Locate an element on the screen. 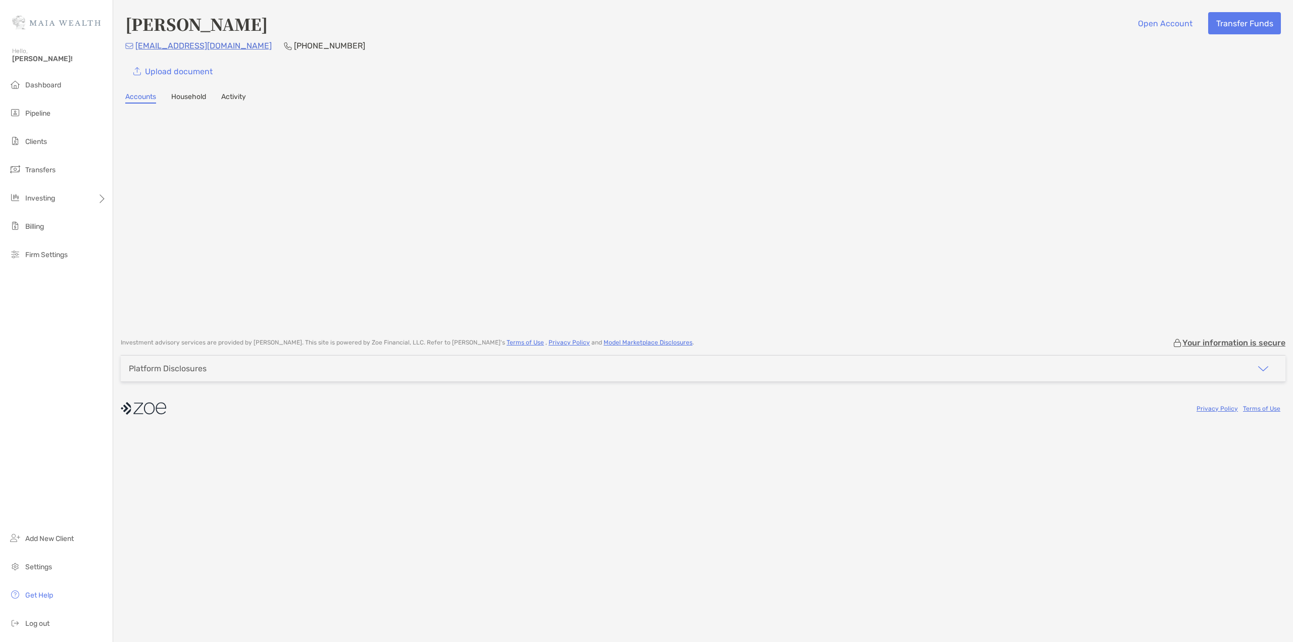 This screenshot has width=1293, height=642. img: Phone Icon is located at coordinates (288, 46).